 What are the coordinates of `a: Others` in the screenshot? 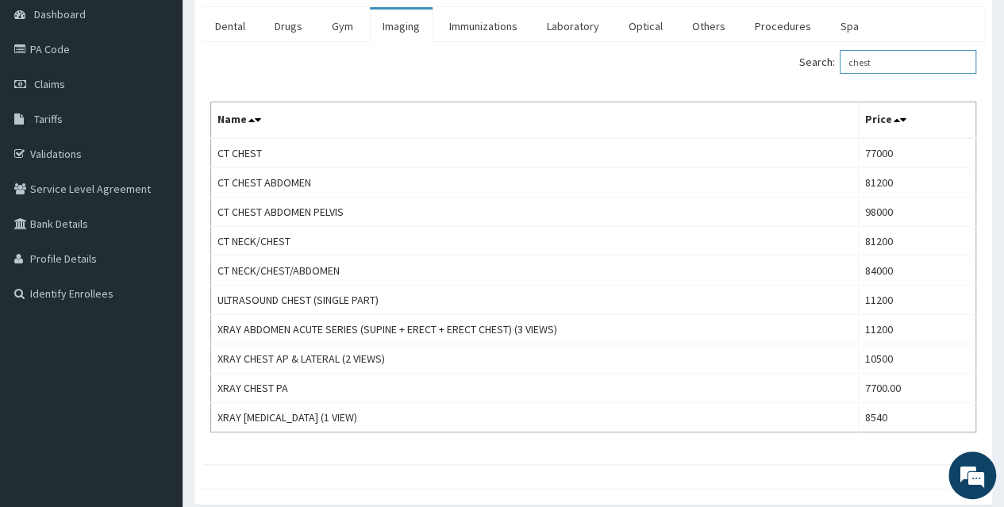 It's located at (709, 26).